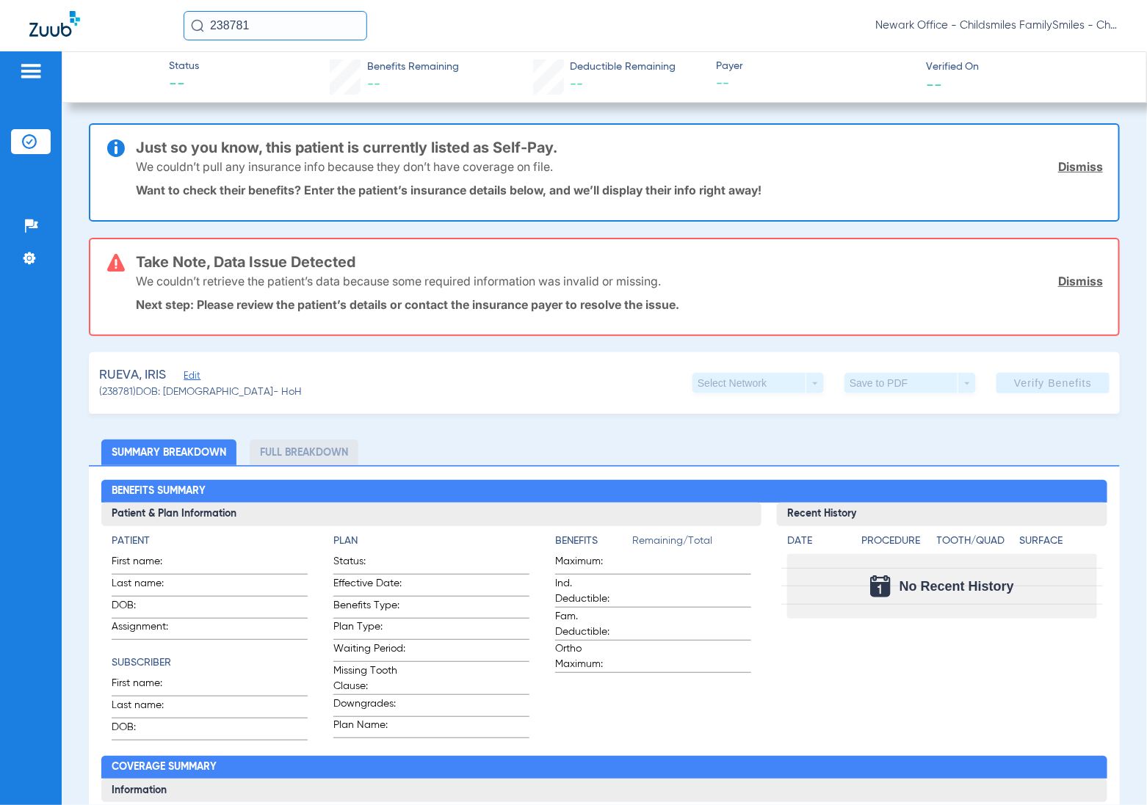  What do you see at coordinates (818, 541) in the screenshot?
I see `h4: Date` at bounding box center [818, 541].